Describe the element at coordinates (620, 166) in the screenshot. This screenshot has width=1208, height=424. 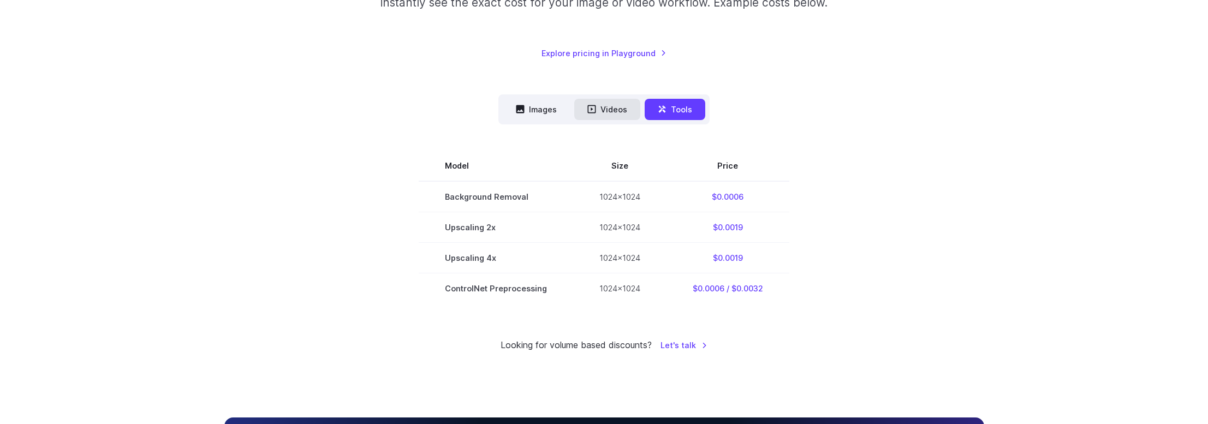
I see `th: Size` at that location.